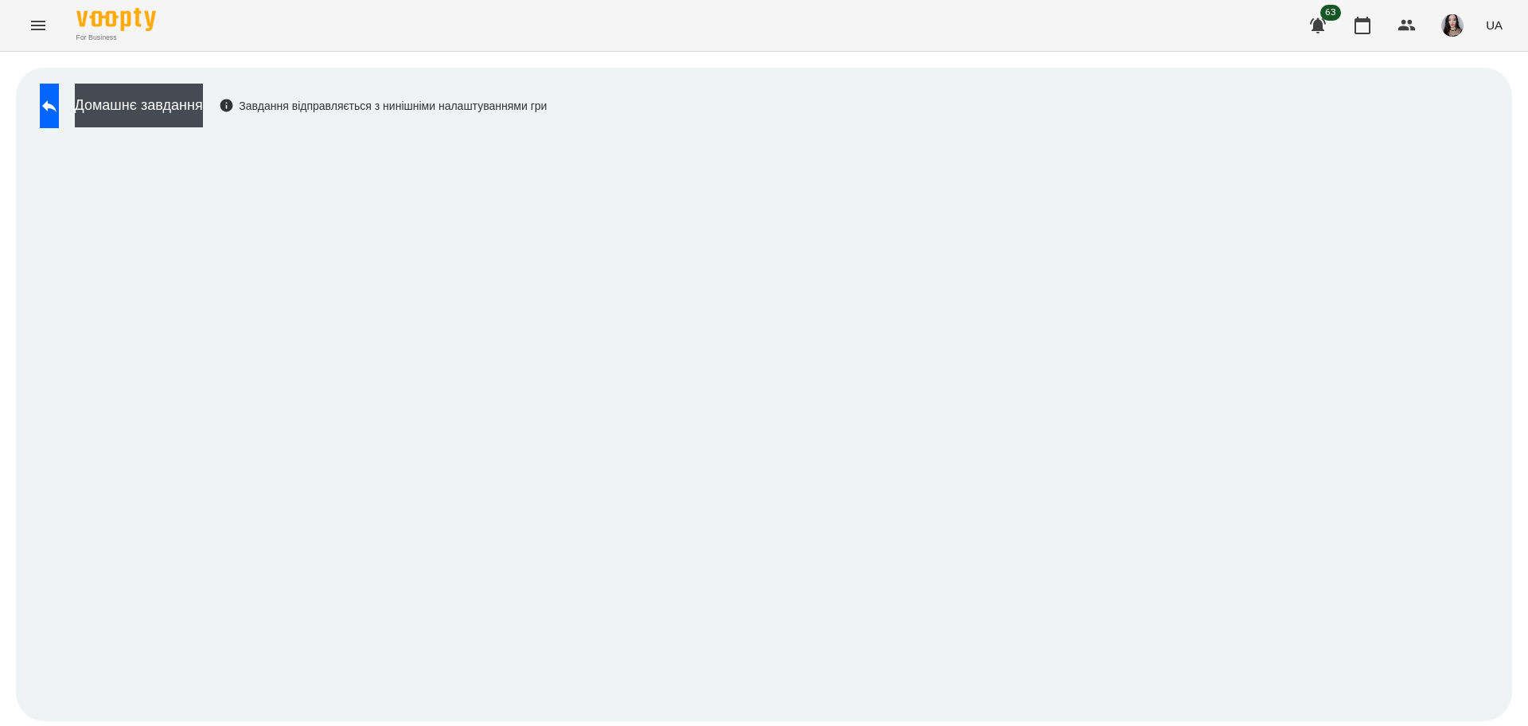 This screenshot has width=1528, height=726. What do you see at coordinates (1330, 13) in the screenshot?
I see `span: 63` at bounding box center [1330, 13].